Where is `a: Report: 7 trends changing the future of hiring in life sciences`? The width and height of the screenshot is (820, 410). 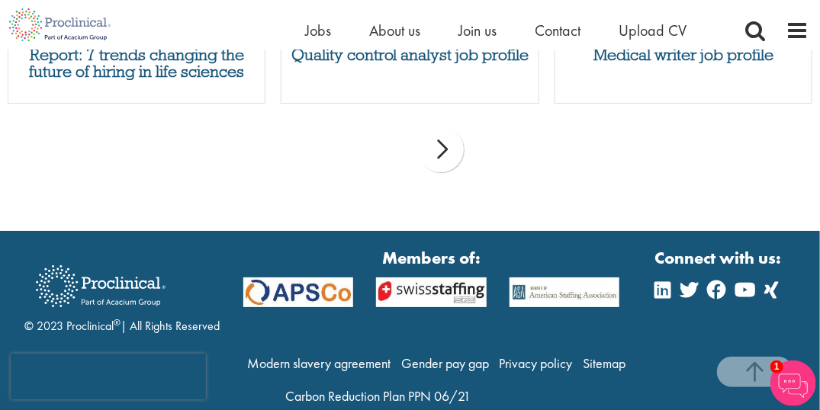 a: Report: 7 trends changing the future of hiring in life sciences is located at coordinates (137, 63).